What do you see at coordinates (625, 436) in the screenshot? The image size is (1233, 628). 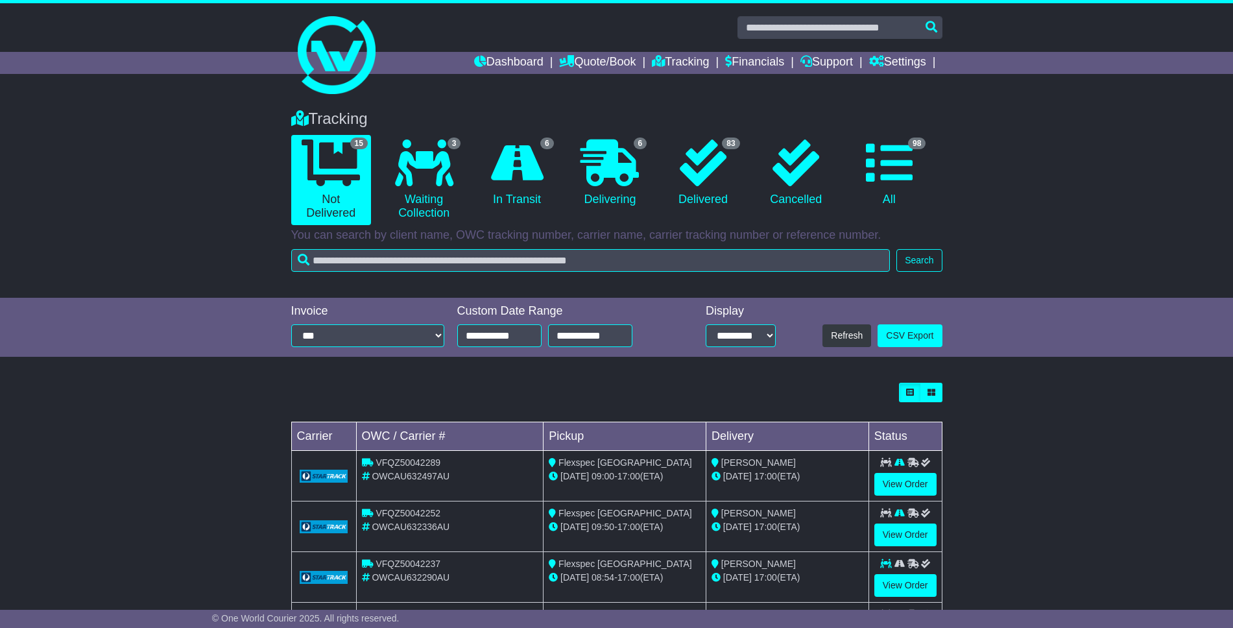 I see `td: Pickup` at bounding box center [625, 436].